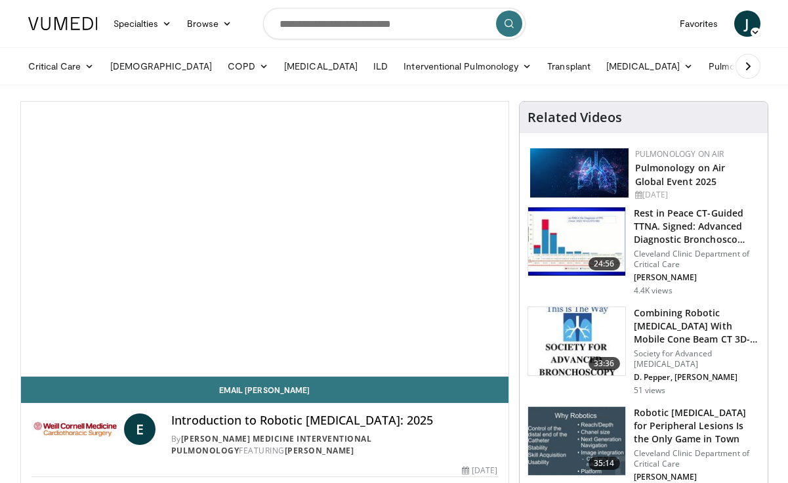  Describe the element at coordinates (679, 153) in the screenshot. I see `a: Pulmonology on Air` at that location.